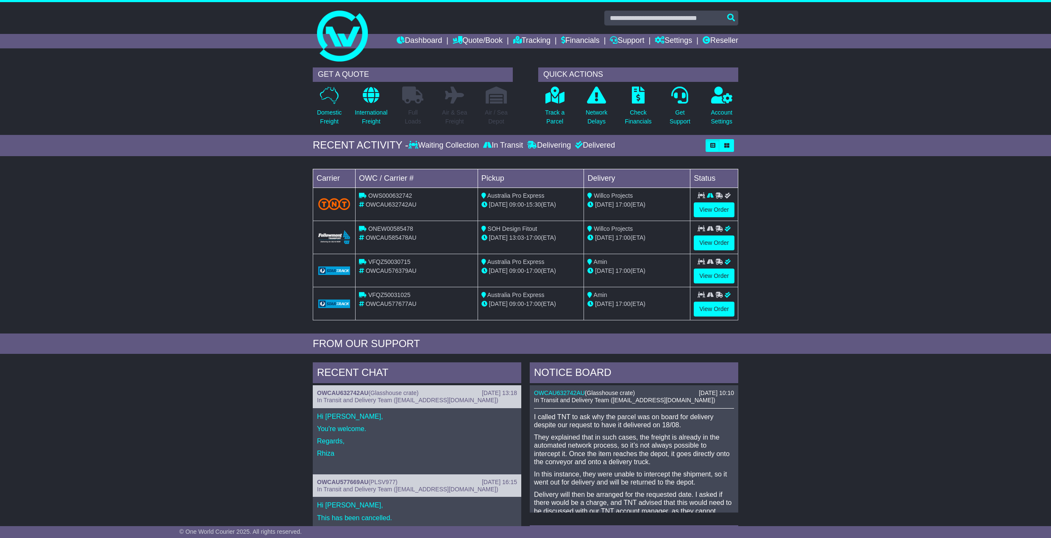 The width and height of the screenshot is (1051, 538). Describe the element at coordinates (417, 453) in the screenshot. I see `p: Rhiza` at that location.